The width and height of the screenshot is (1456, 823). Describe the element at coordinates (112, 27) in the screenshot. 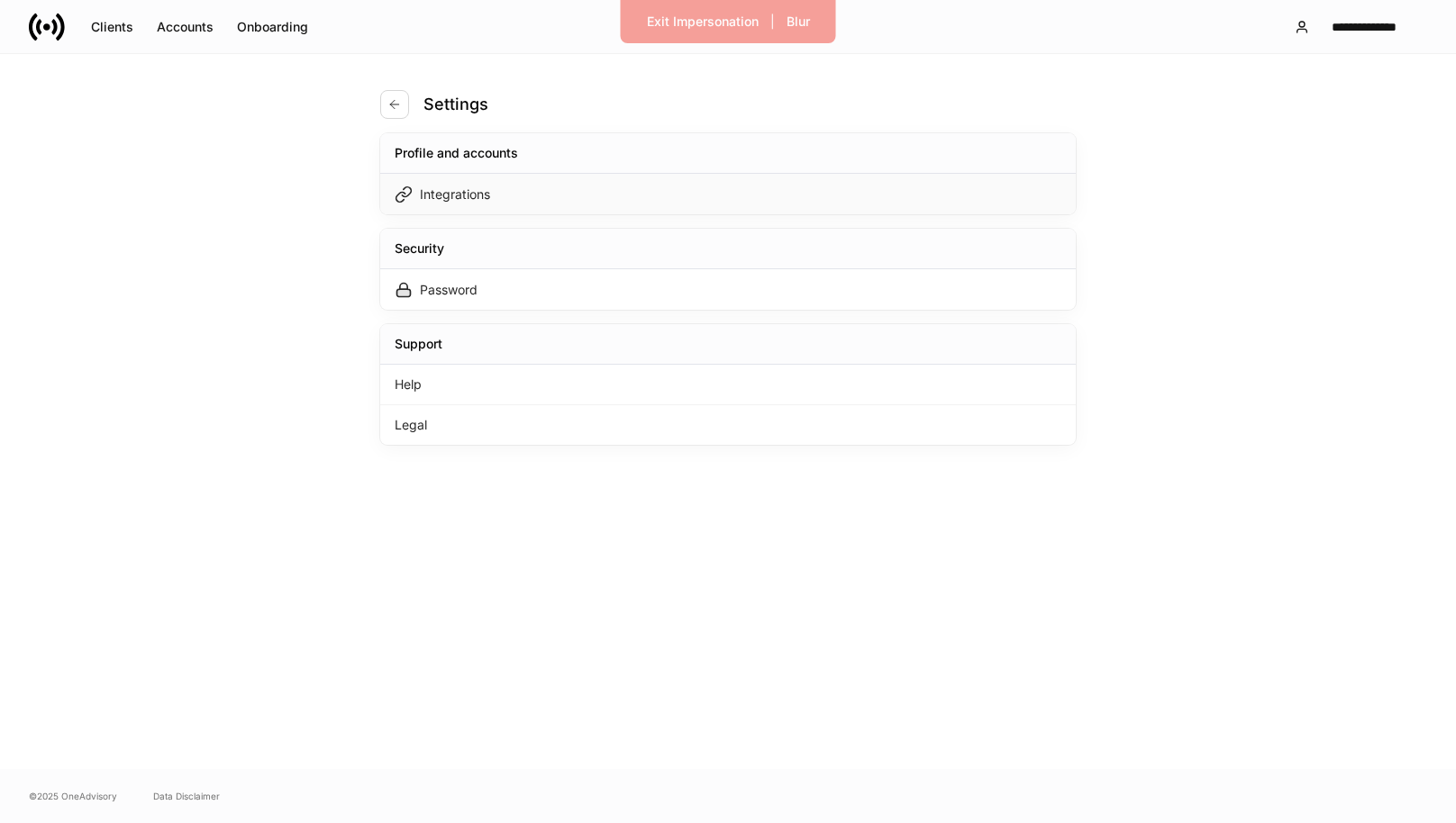

I see `div: Clients` at that location.